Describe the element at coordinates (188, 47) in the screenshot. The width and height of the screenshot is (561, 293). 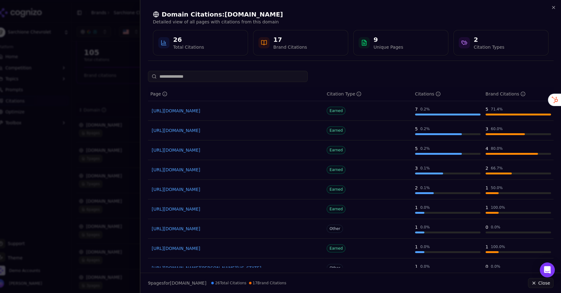
I see `div: Total Citations` at that location.